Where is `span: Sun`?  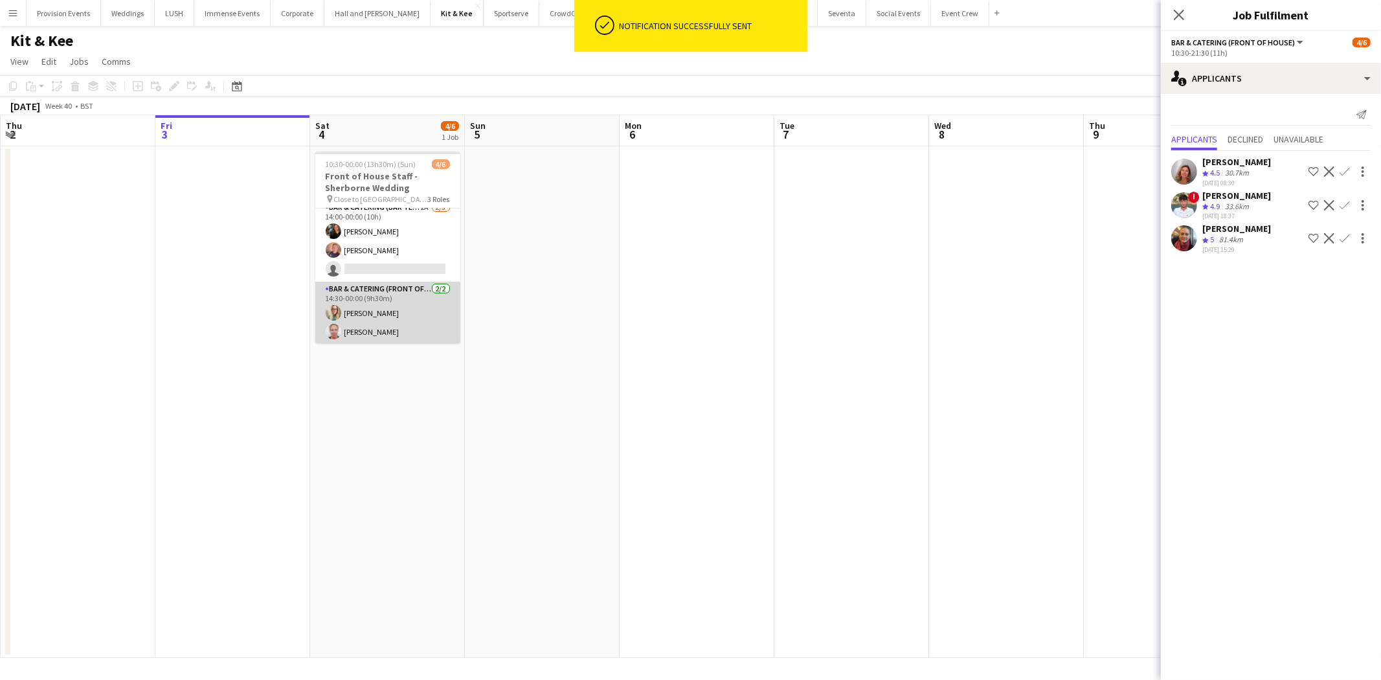 span: Sun is located at coordinates (478, 126).